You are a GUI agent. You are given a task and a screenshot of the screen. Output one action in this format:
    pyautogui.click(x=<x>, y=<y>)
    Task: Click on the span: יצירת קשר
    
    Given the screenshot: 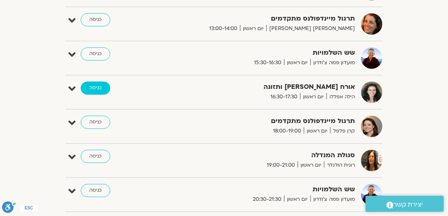 What is the action you would take?
    pyautogui.click(x=408, y=205)
    